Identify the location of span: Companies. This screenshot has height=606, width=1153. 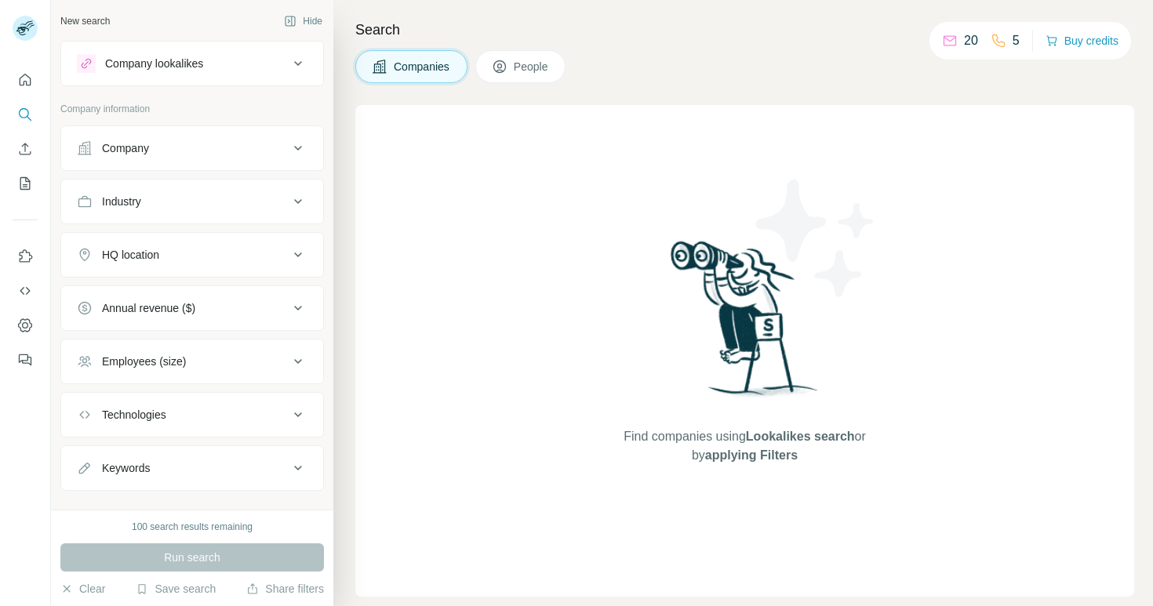
(422, 67).